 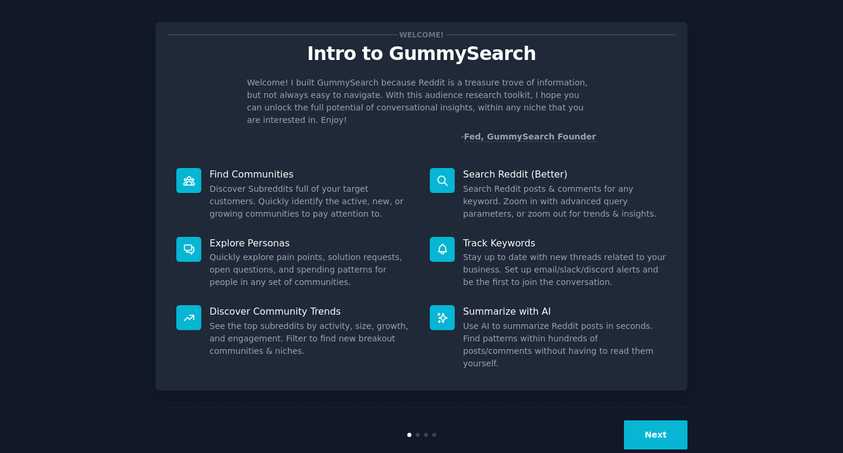 What do you see at coordinates (311, 338) in the screenshot?
I see `dd: See the top subreddits by activity, size, growth, and engagement. Filter to find new breakout com...` at bounding box center [311, 338].